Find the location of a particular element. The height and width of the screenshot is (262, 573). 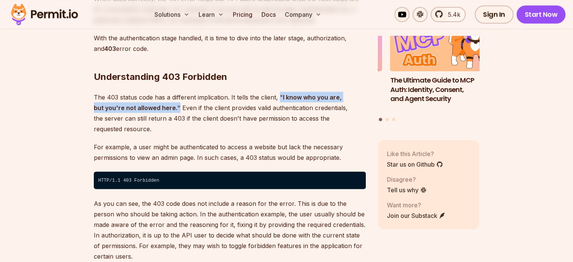

img: Permit logo is located at coordinates (44, 14).